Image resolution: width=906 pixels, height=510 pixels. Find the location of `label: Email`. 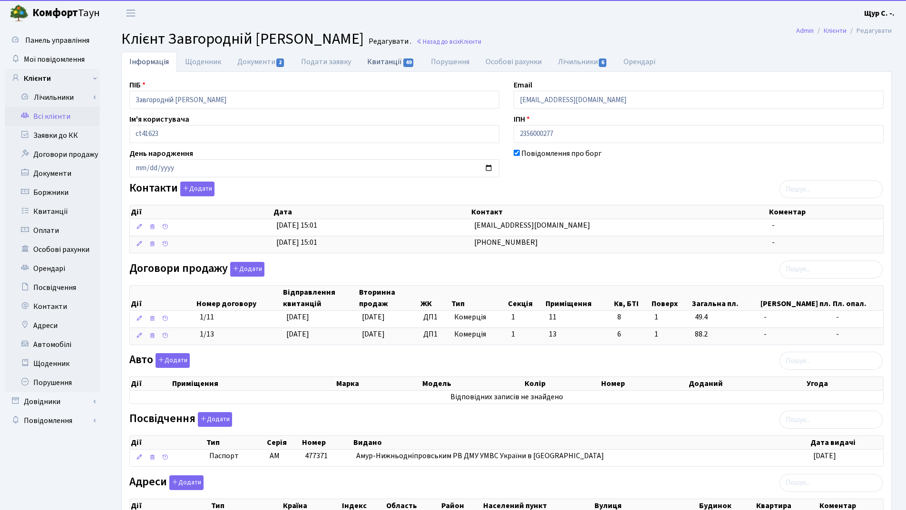

label: Email is located at coordinates (523, 85).